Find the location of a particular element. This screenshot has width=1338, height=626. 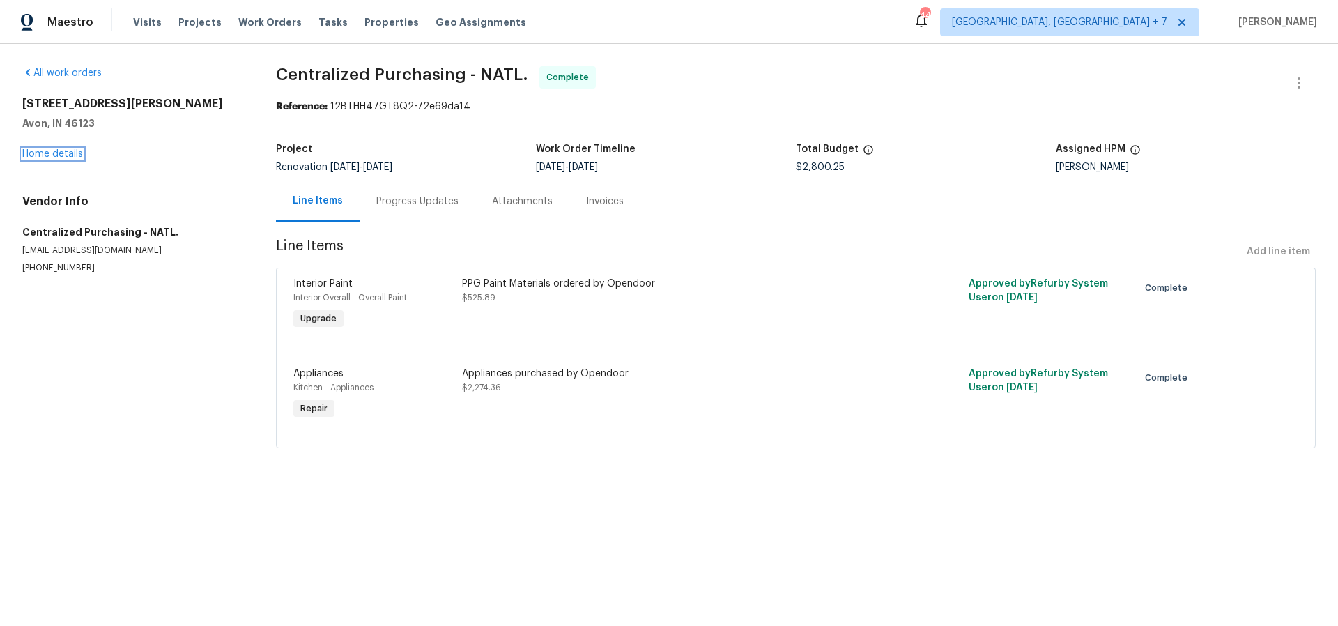

span: Upgrade is located at coordinates (318, 318).